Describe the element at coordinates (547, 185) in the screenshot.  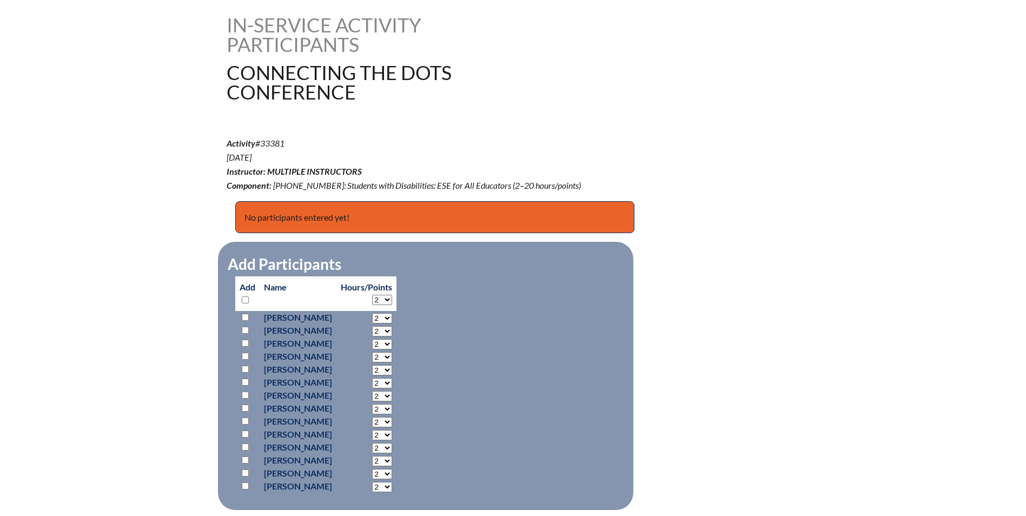
I see `span: (2–20 hours/points)` at that location.